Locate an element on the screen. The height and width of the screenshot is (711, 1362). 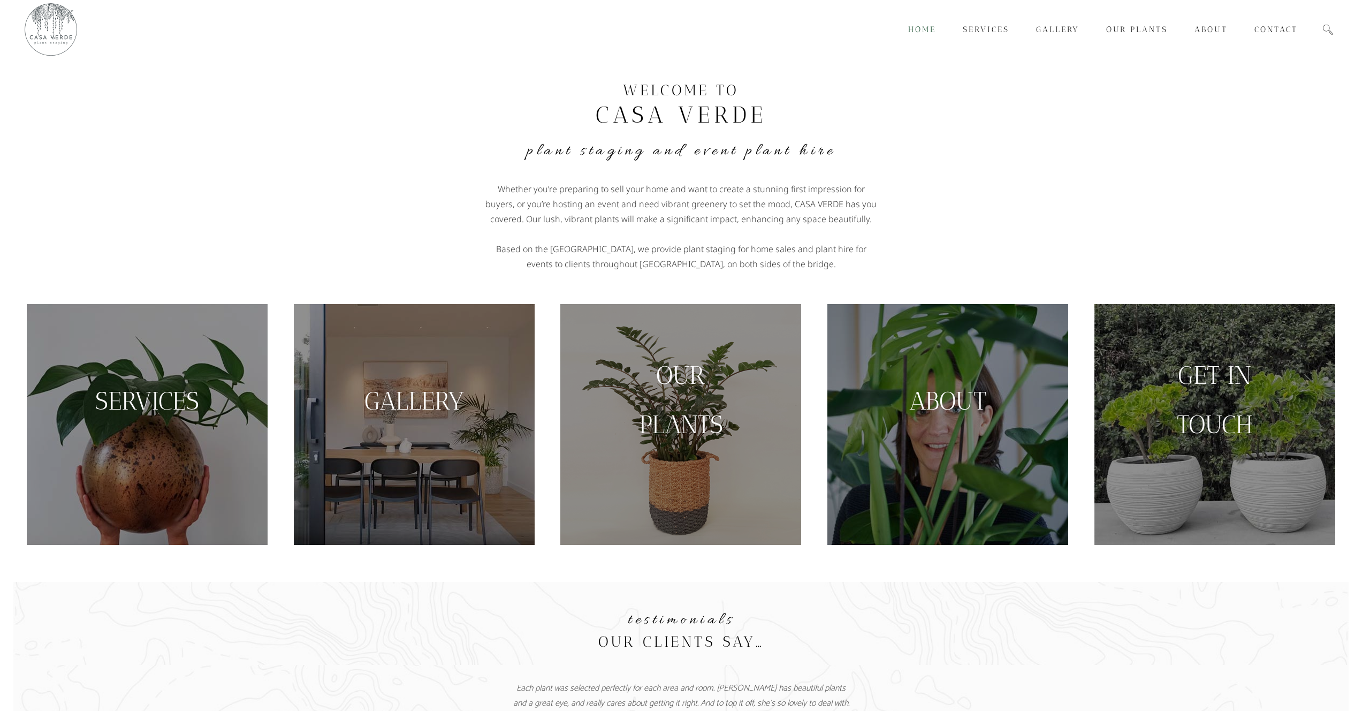
a: GET IN is located at coordinates (1215, 375).